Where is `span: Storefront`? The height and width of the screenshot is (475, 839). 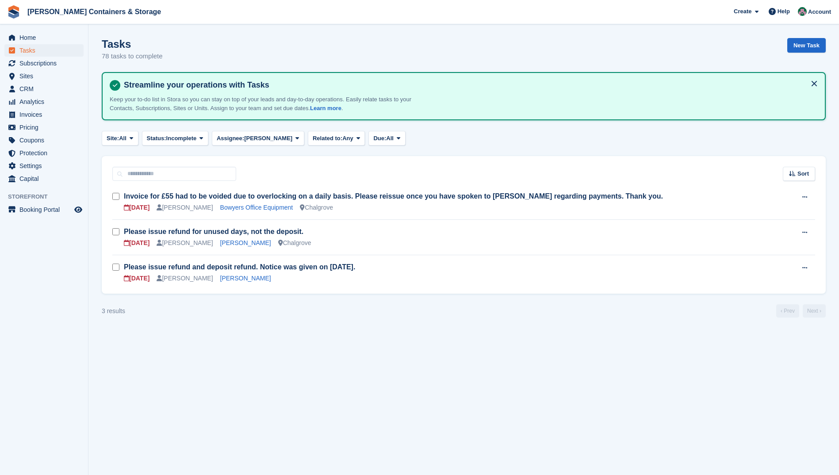
span: Storefront is located at coordinates (48, 197).